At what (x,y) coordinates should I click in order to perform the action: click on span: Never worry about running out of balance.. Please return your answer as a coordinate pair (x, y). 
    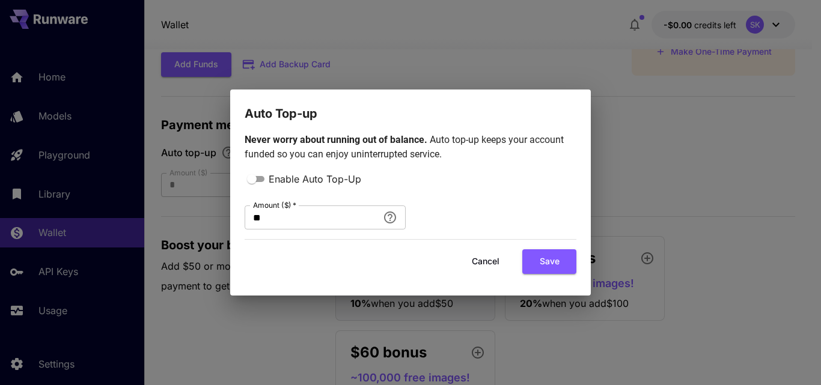
    Looking at the image, I should click on (337, 139).